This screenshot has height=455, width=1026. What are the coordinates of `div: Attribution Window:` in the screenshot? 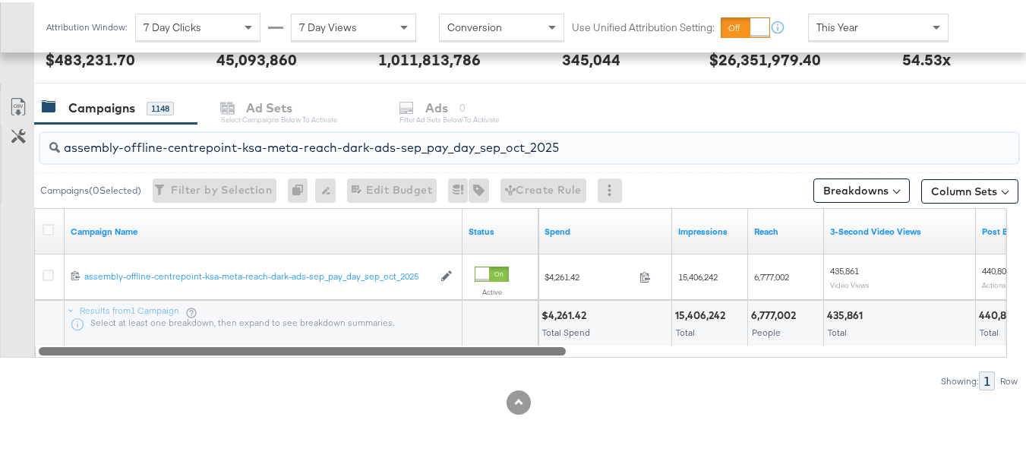 It's located at (87, 25).